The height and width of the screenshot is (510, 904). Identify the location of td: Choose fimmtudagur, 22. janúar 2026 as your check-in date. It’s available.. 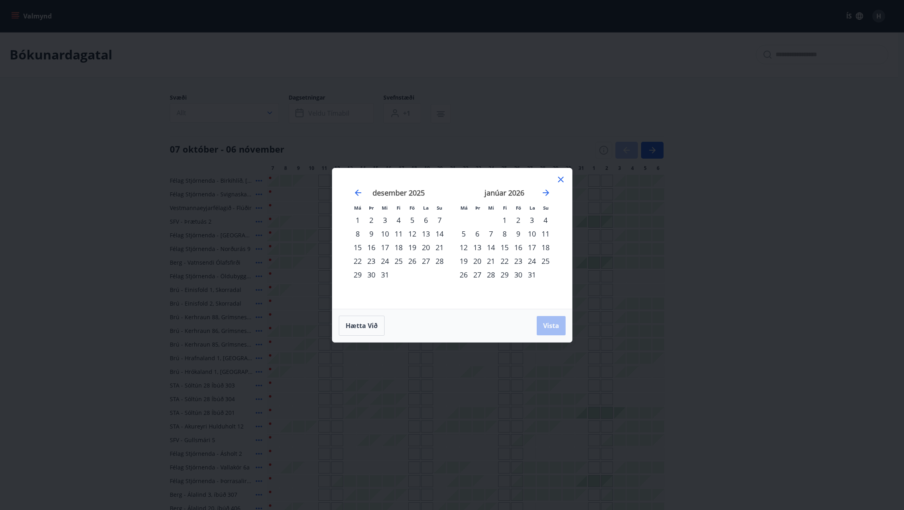
(505, 261).